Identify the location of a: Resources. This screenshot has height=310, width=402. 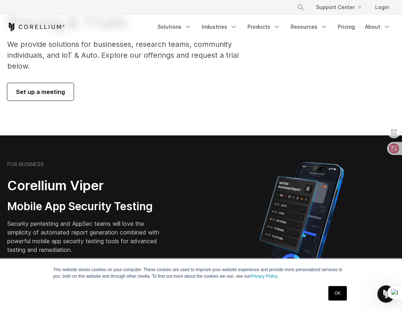
(309, 27).